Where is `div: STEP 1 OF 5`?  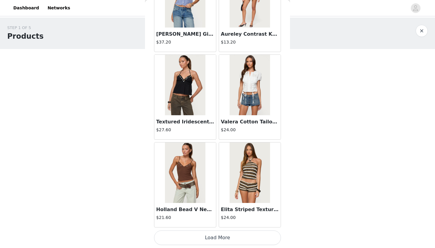 div: STEP 1 OF 5 is located at coordinates (25, 28).